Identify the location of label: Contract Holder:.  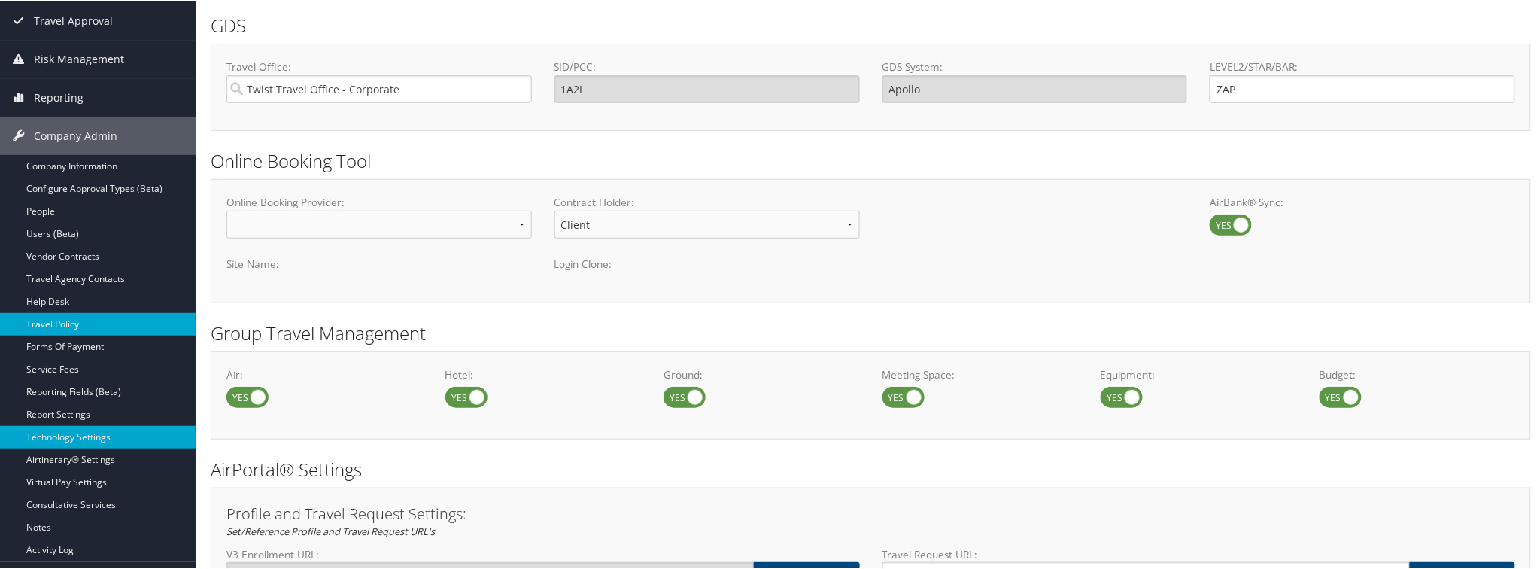
(707, 202).